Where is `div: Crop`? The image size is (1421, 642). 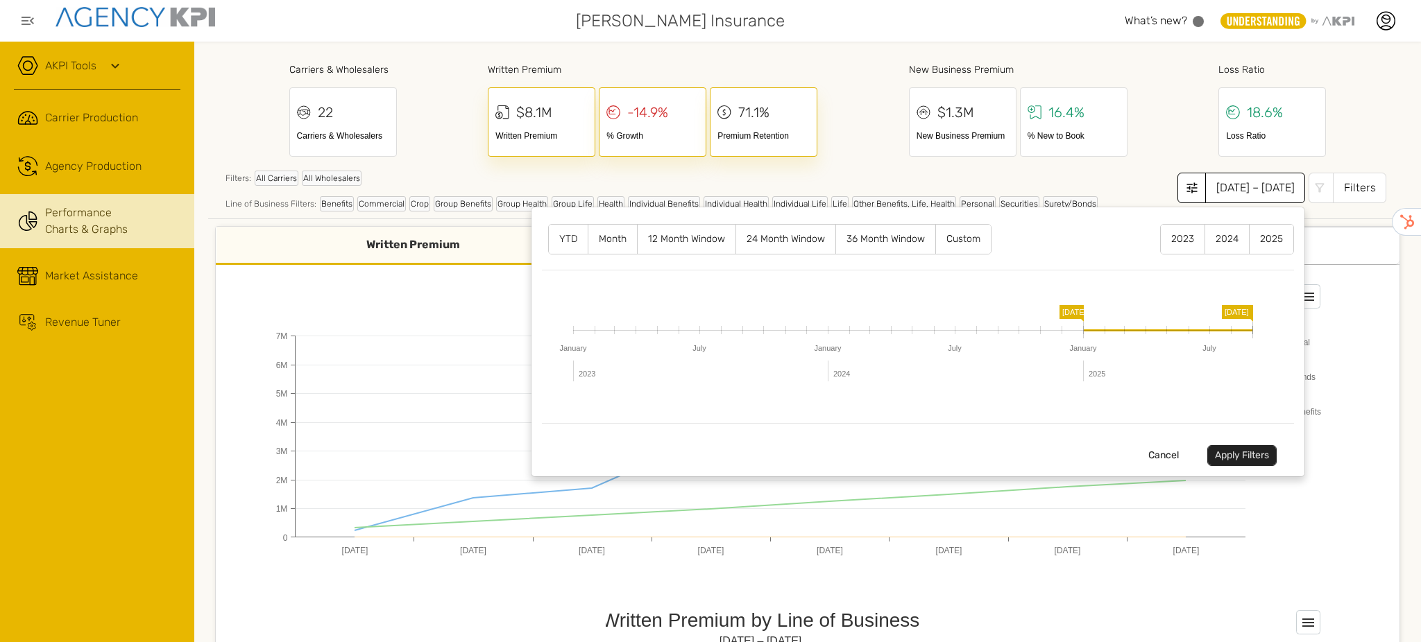
div: Crop is located at coordinates (420, 204).